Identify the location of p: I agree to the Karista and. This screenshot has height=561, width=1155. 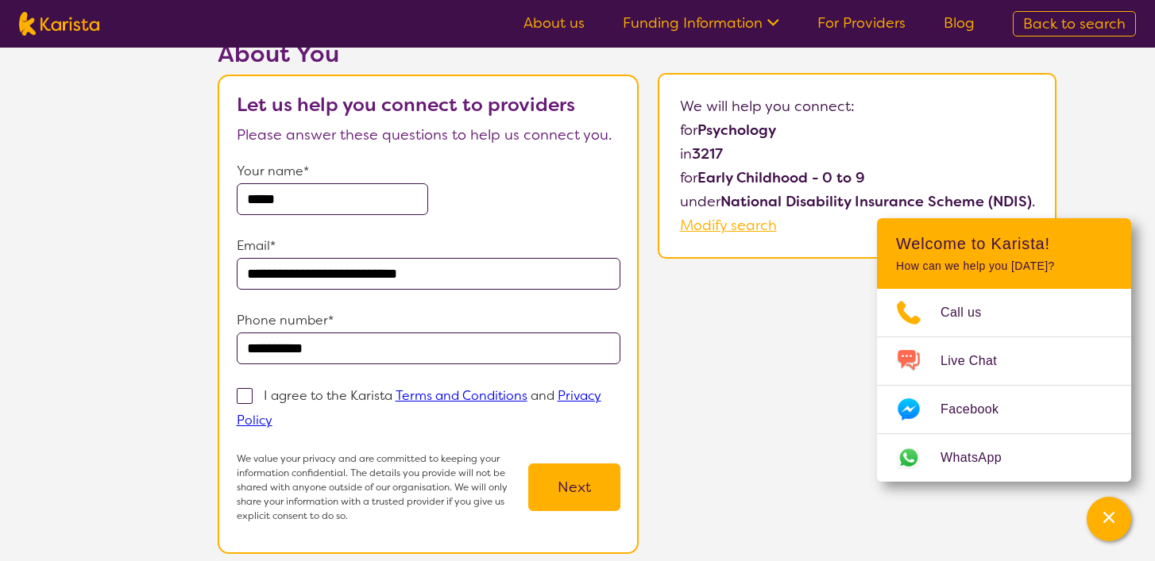
(418, 408).